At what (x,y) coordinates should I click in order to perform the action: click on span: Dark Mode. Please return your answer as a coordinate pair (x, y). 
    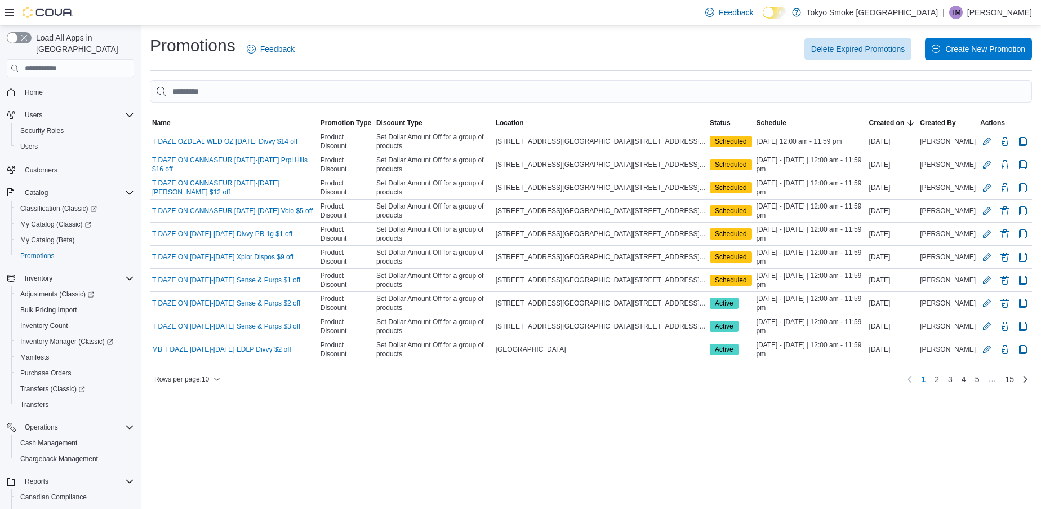
    Looking at the image, I should click on (763, 19).